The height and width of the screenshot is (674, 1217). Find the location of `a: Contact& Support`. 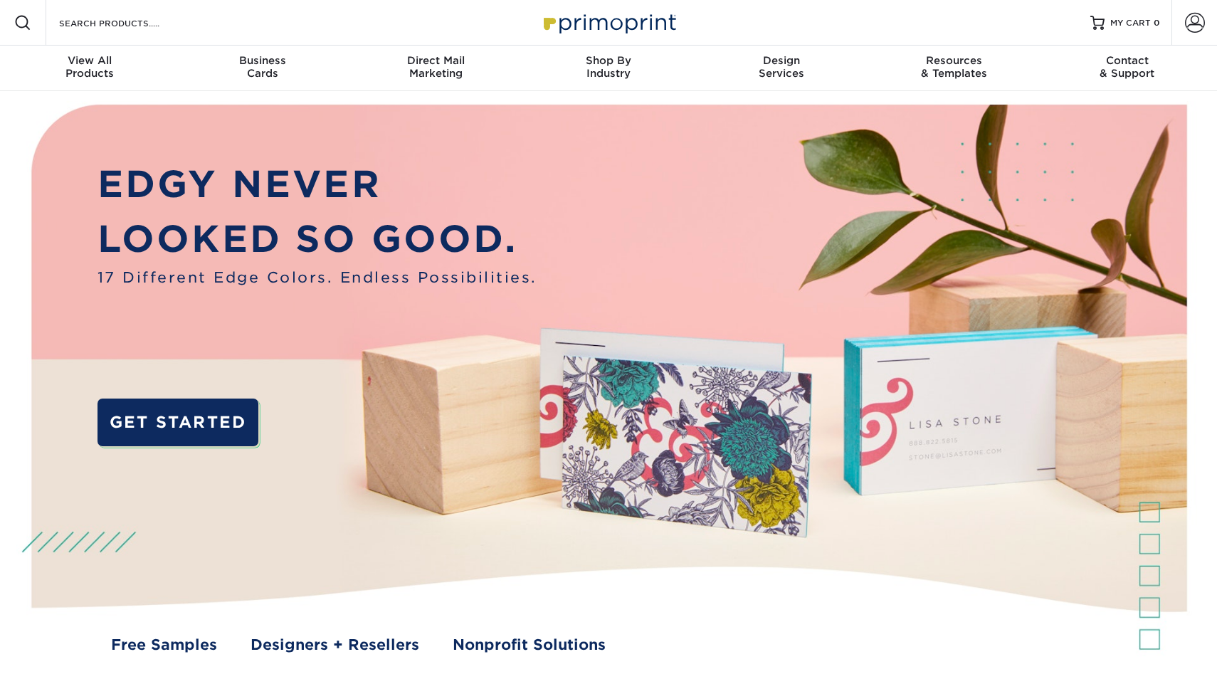

a: Contact& Support is located at coordinates (1126, 68).